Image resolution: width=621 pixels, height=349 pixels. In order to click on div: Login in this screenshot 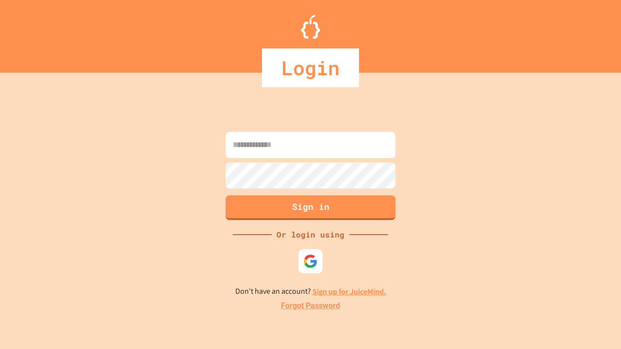, I will do `click(311, 68)`.